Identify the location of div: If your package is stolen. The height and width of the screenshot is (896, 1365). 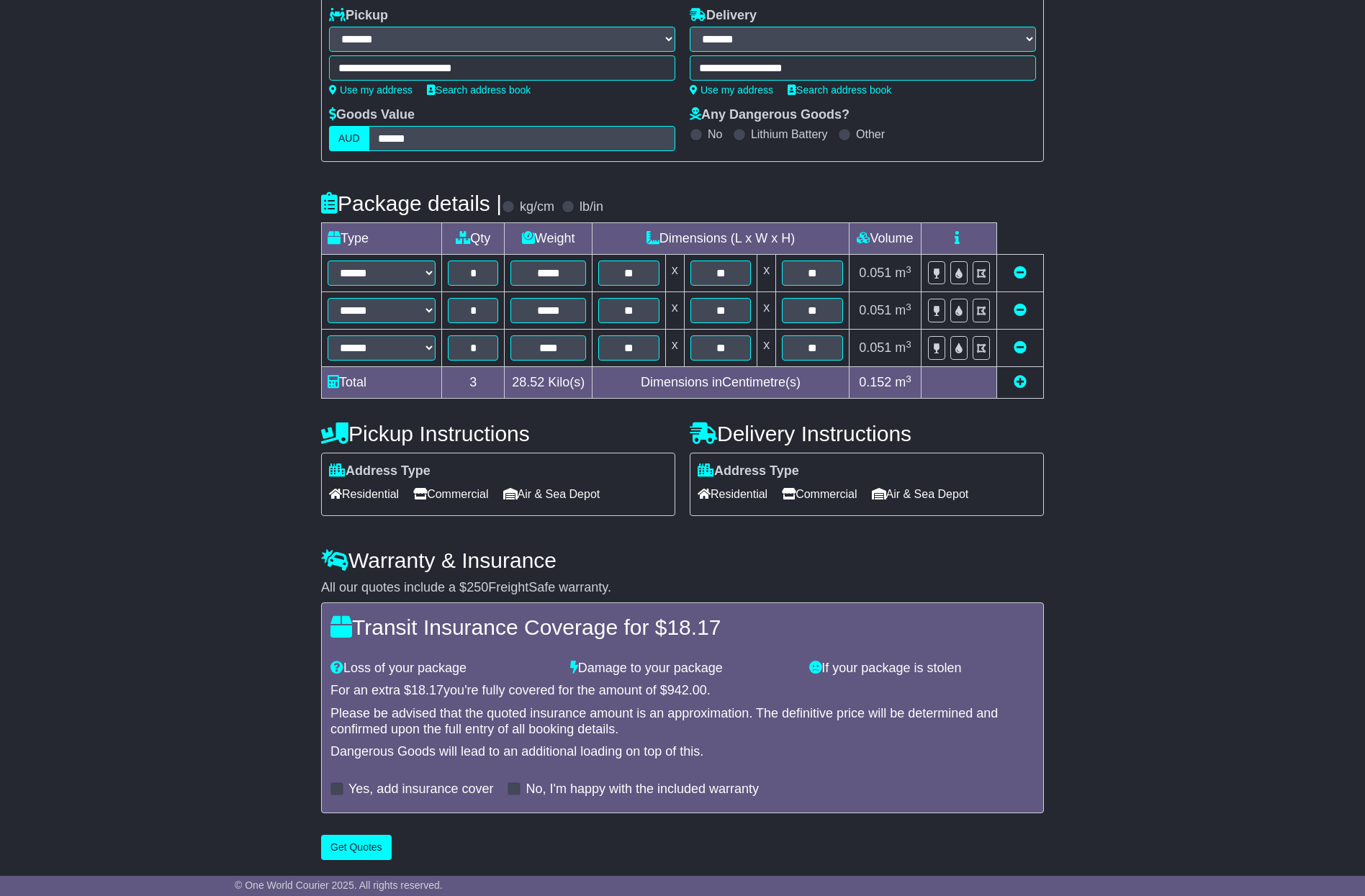
(921, 669).